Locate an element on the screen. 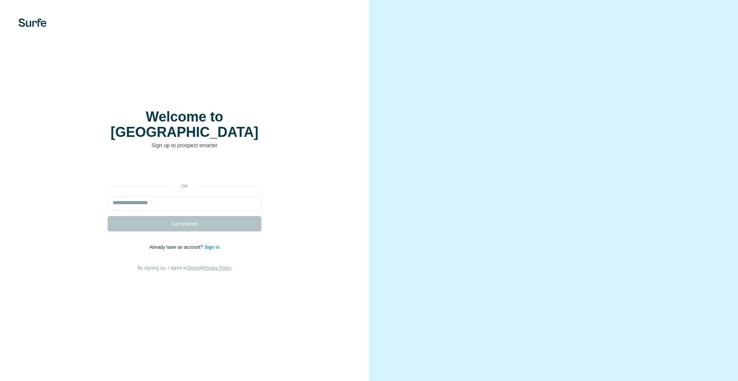  span: By signing up, I agree to & is located at coordinates (184, 268).